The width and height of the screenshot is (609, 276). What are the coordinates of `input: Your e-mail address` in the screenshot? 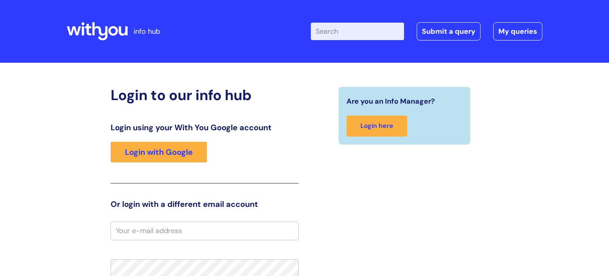 It's located at (205, 230).